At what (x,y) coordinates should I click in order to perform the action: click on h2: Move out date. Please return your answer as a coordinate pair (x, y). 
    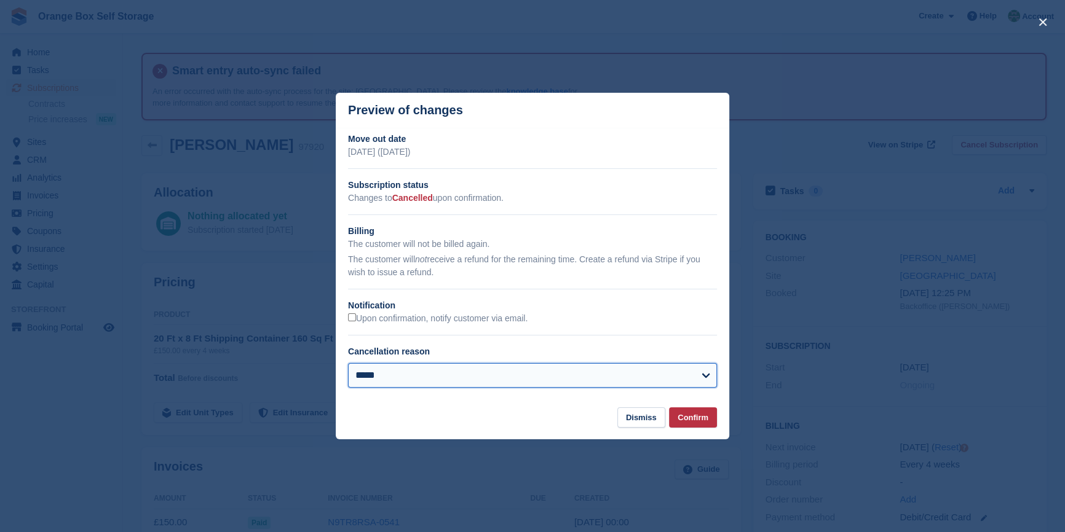
    Looking at the image, I should click on (532, 139).